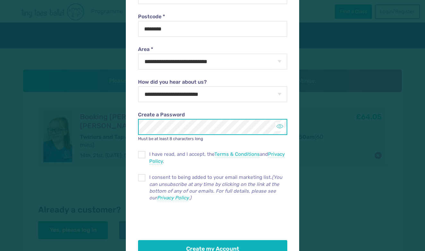 The width and height of the screenshot is (425, 251). Describe the element at coordinates (213, 82) in the screenshot. I see `label: How did you hear about us?` at that location.